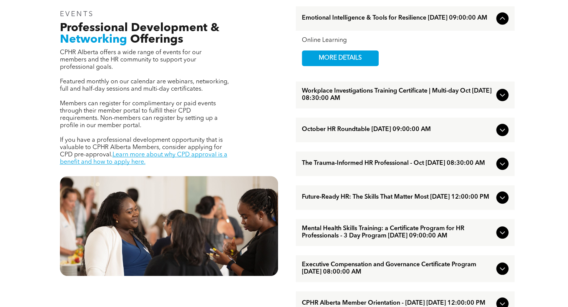 The height and width of the screenshot is (307, 568). I want to click on span: Offerings, so click(157, 40).